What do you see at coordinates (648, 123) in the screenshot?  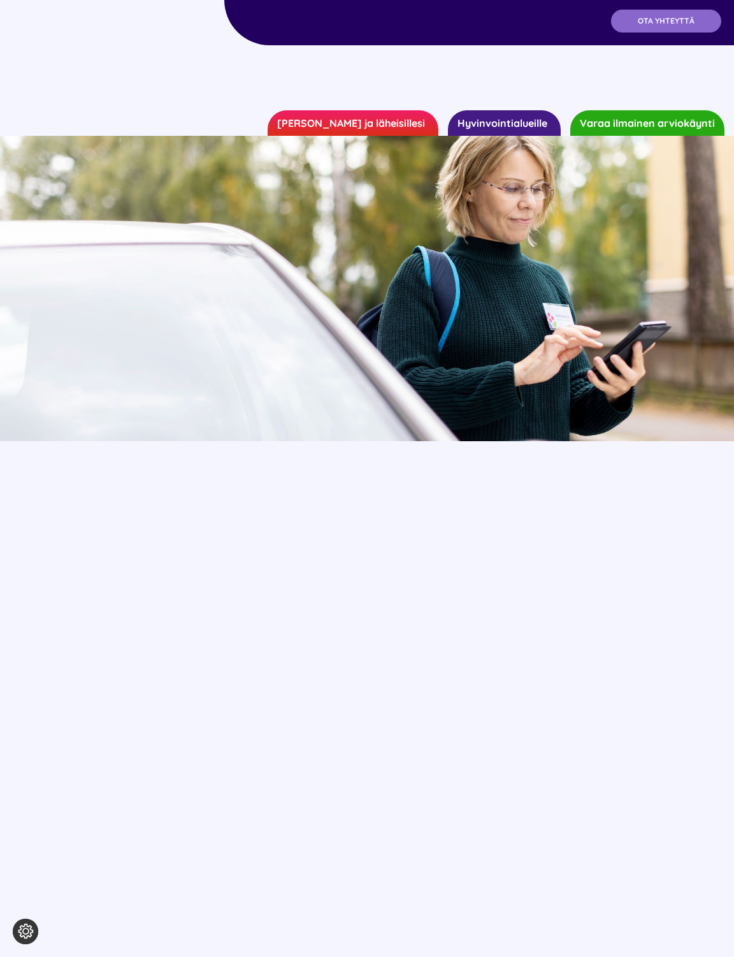 I see `a: Varaa ilmainen arviokäynti` at bounding box center [648, 123].